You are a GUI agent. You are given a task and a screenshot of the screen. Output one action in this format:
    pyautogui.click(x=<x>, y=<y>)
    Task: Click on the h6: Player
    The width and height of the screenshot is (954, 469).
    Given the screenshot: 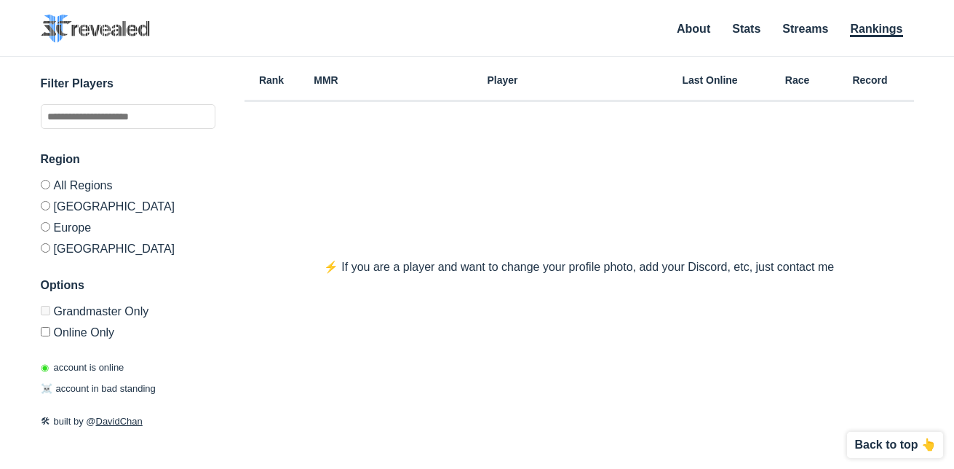 What is the action you would take?
    pyautogui.click(x=503, y=80)
    